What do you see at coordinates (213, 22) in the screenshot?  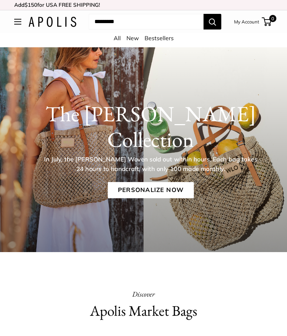 I see `button: Search` at bounding box center [213, 22].